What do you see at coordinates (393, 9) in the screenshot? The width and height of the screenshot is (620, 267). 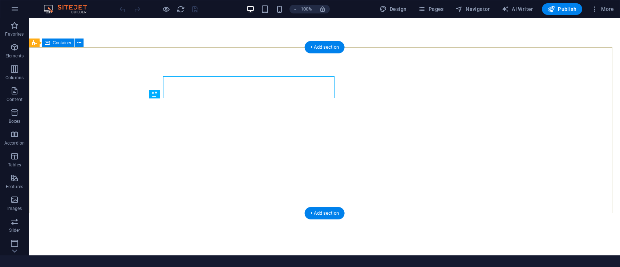 I see `span: Design` at bounding box center [393, 9].